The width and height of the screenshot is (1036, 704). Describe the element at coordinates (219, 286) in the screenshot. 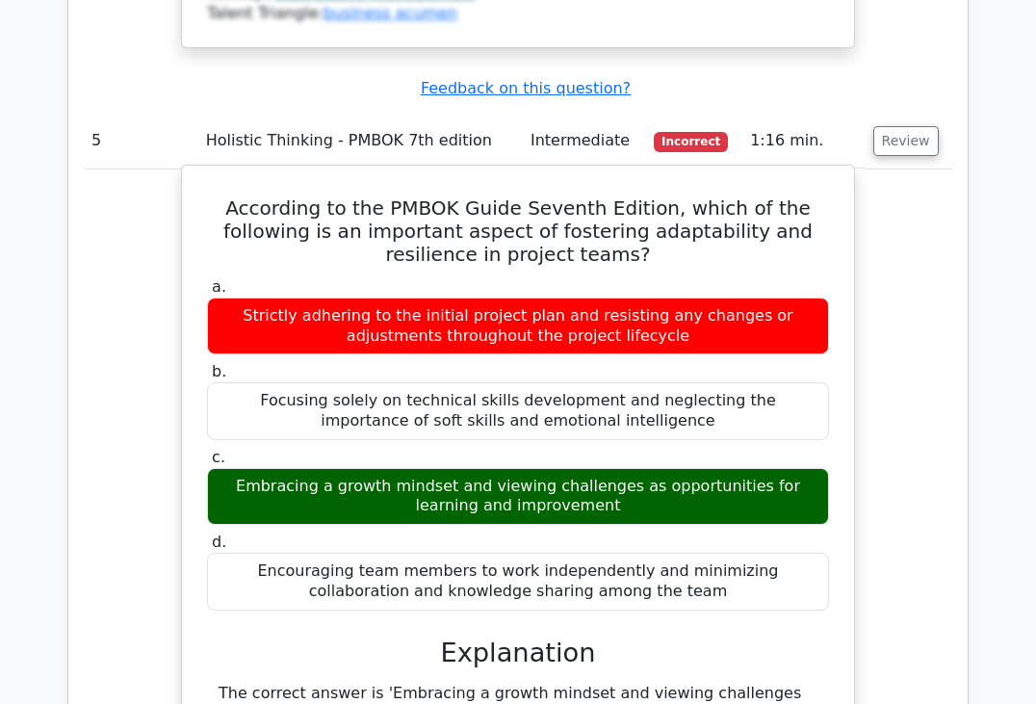

I see `span: a.` at that location.